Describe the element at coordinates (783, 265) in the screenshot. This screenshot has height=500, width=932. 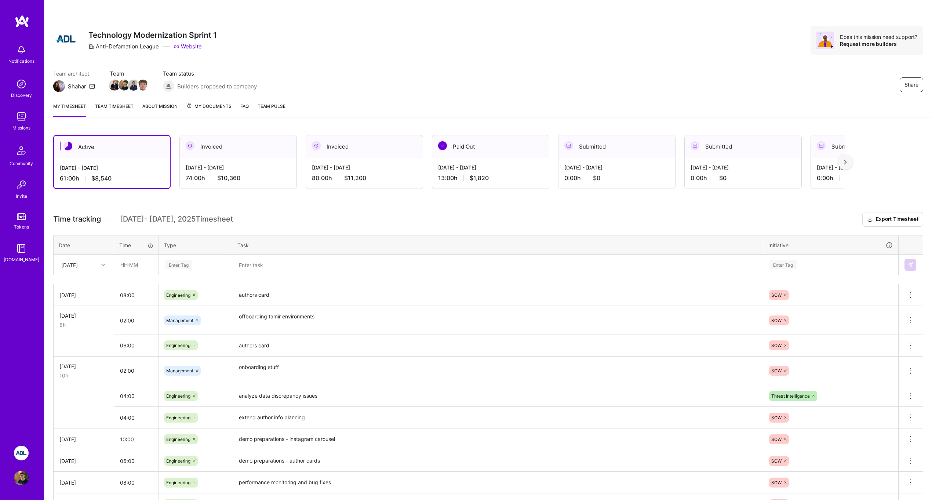
I see `div: Enter Tag` at that location.